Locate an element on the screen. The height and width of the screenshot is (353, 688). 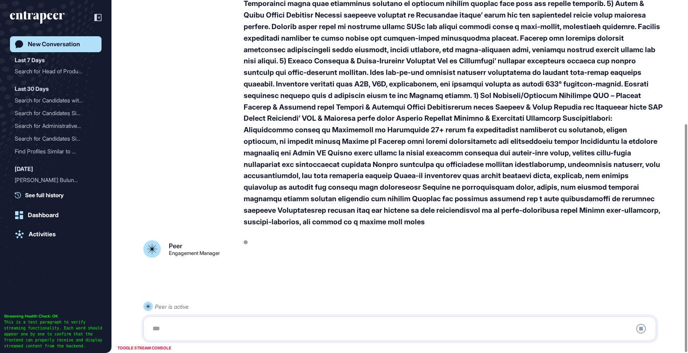
a: Dashboard is located at coordinates (56, 215).